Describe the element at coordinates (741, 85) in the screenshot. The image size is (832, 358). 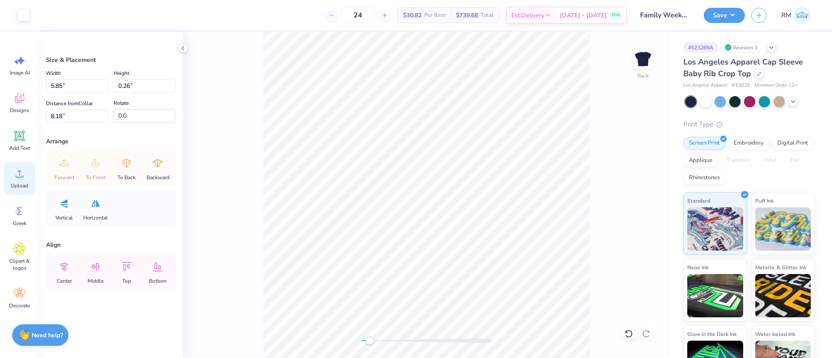
I see `span: # 43035` at that location.